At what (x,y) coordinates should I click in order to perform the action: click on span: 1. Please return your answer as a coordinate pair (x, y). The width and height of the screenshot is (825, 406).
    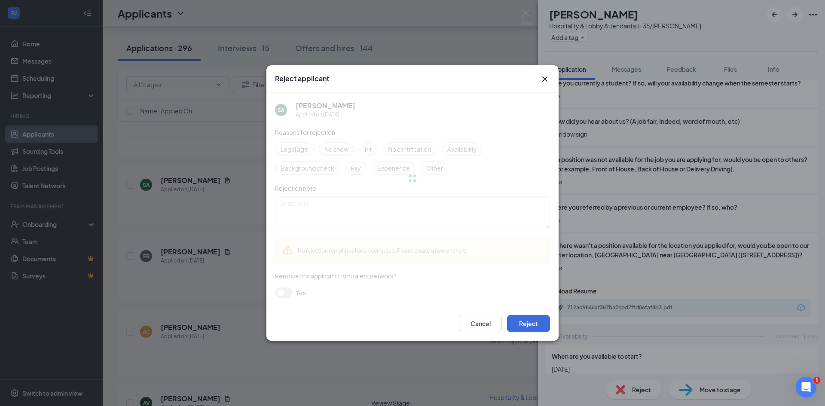
    Looking at the image, I should click on (817, 380).